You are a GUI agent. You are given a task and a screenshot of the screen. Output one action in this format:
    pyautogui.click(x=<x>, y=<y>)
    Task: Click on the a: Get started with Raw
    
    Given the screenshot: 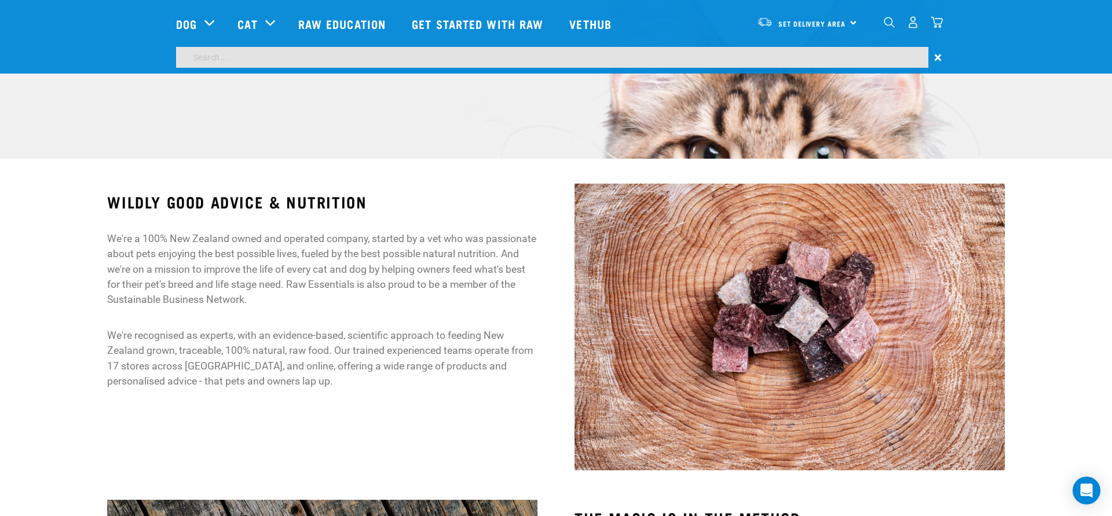 What is the action you would take?
    pyautogui.click(x=479, y=24)
    